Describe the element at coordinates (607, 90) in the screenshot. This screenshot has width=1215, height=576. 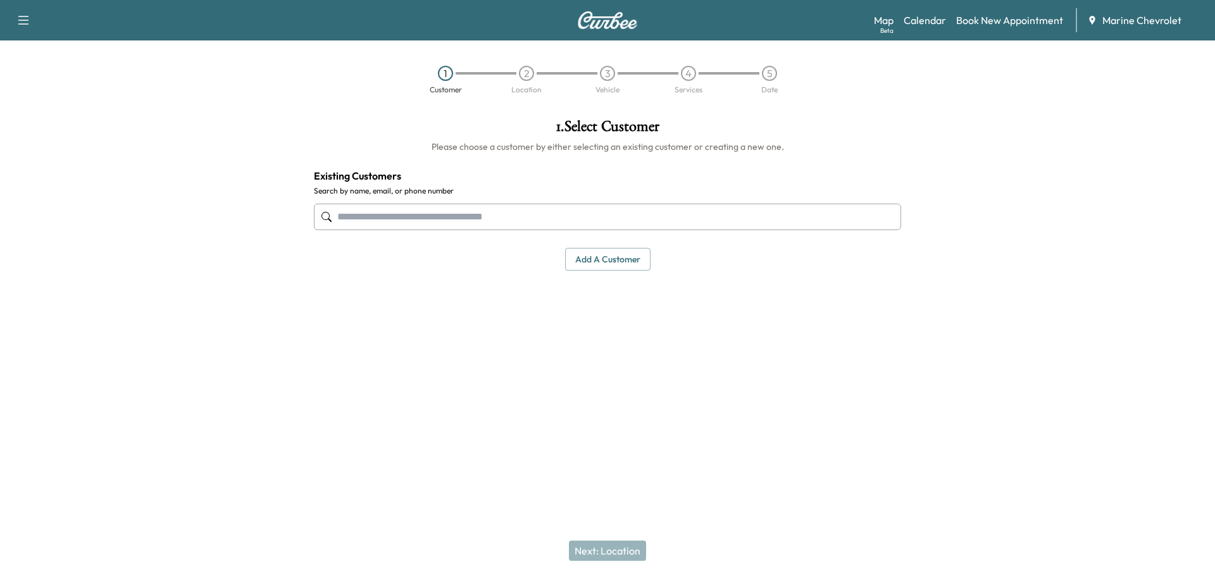
I see `div: Vehicle` at that location.